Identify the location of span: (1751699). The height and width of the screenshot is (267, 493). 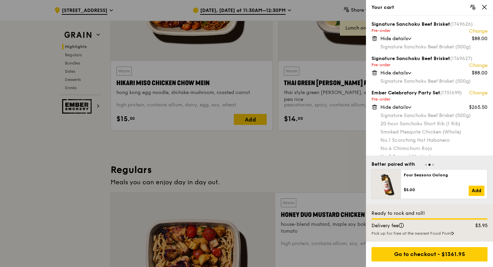
(451, 93).